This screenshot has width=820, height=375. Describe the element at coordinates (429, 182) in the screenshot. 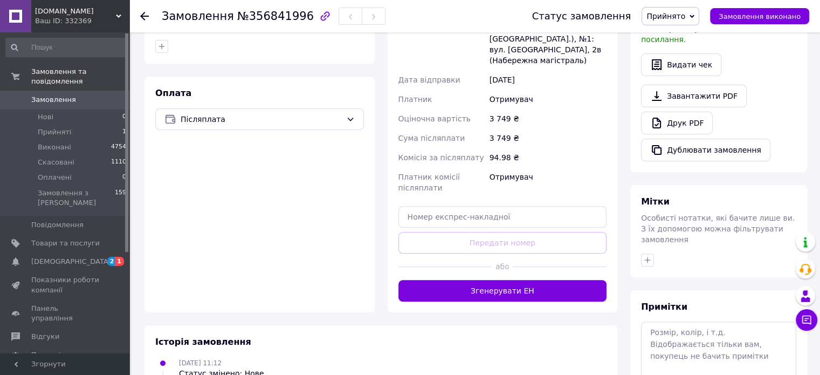

I see `span: Платник комісії післяплати` at that location.